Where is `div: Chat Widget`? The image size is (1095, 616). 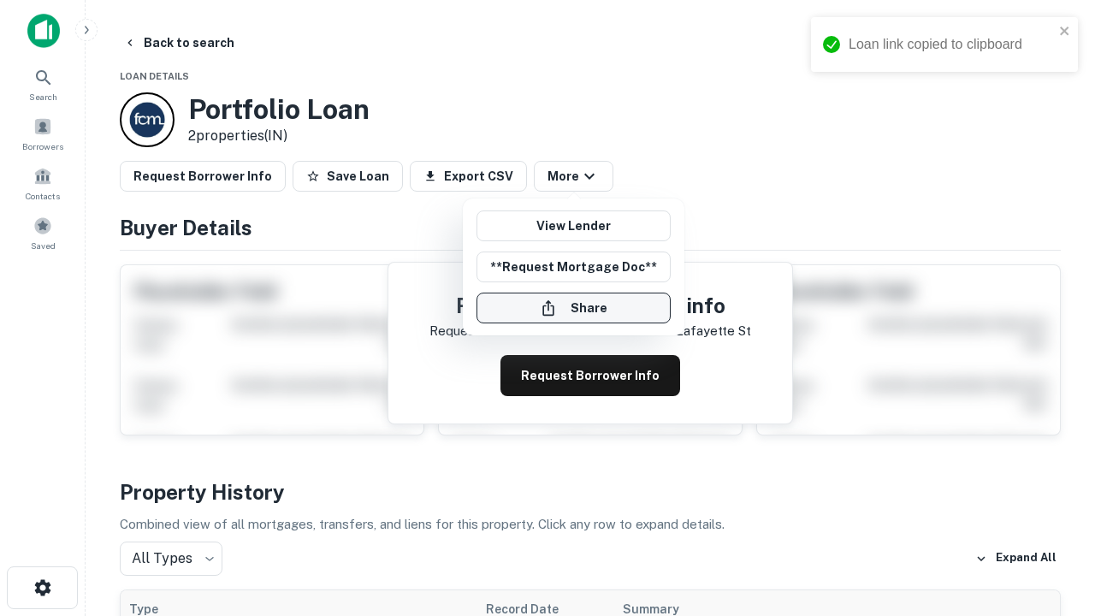
div: Chat Widget is located at coordinates (1052, 520).